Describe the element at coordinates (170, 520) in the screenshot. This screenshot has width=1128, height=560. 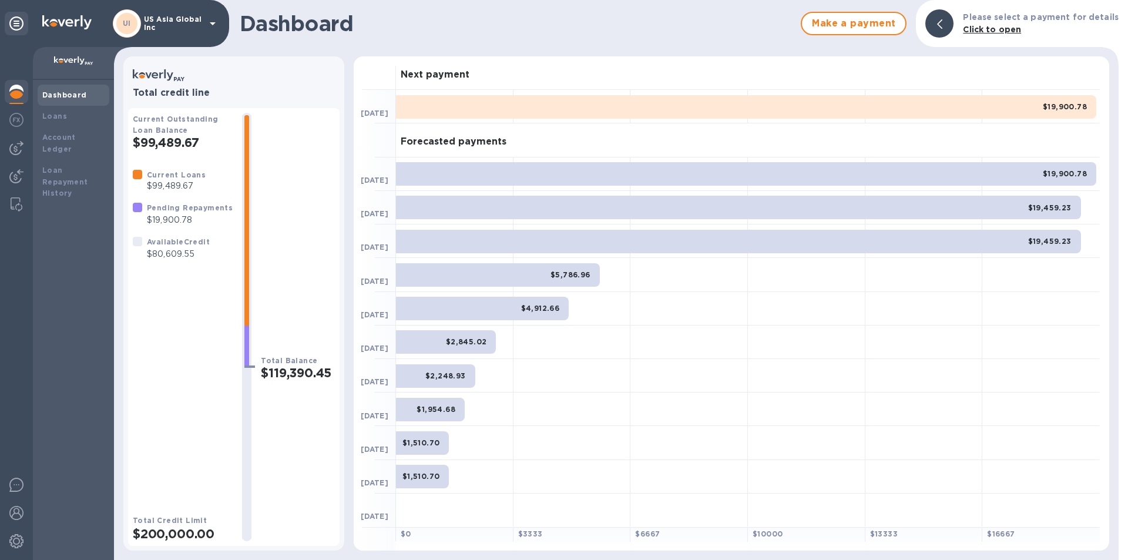
I see `b: Total Credit Limit` at that location.